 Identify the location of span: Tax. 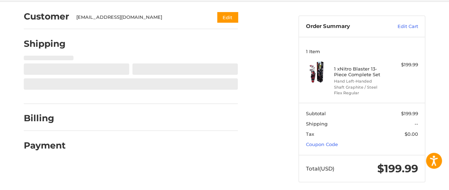
(310, 134).